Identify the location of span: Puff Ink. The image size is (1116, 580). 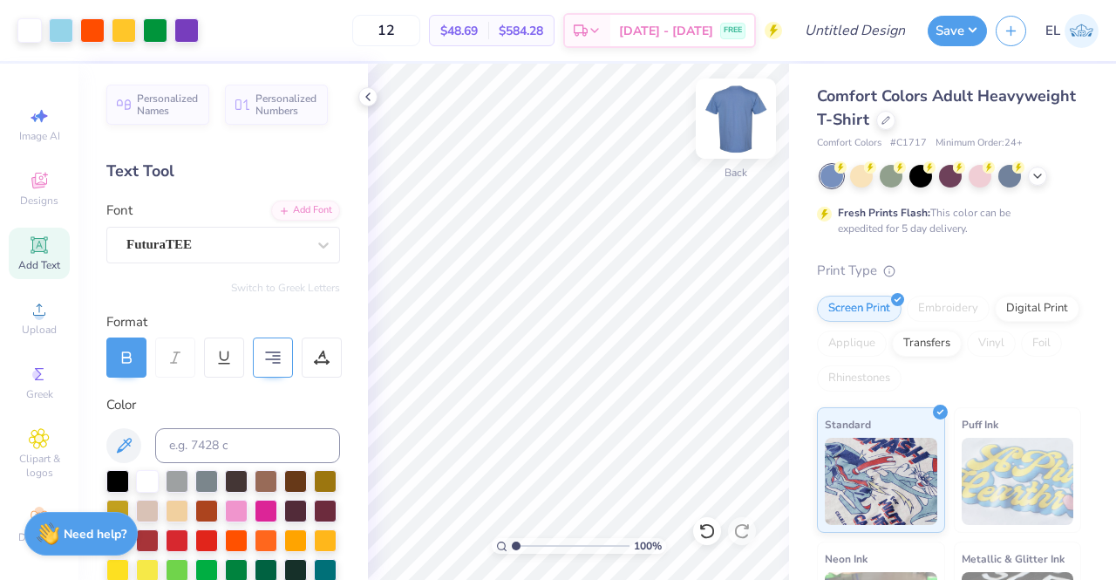
(980, 424).